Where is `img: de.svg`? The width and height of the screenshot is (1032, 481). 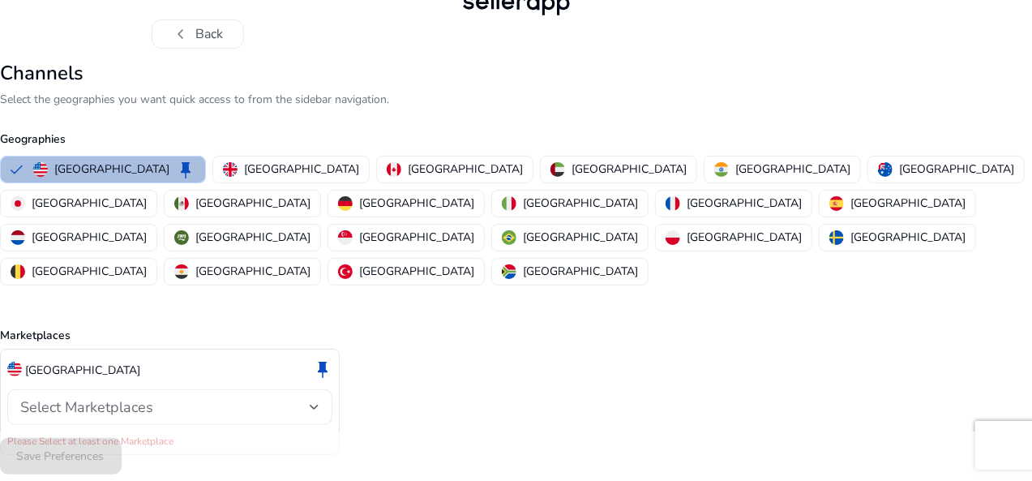
img: de.svg is located at coordinates (345, 203).